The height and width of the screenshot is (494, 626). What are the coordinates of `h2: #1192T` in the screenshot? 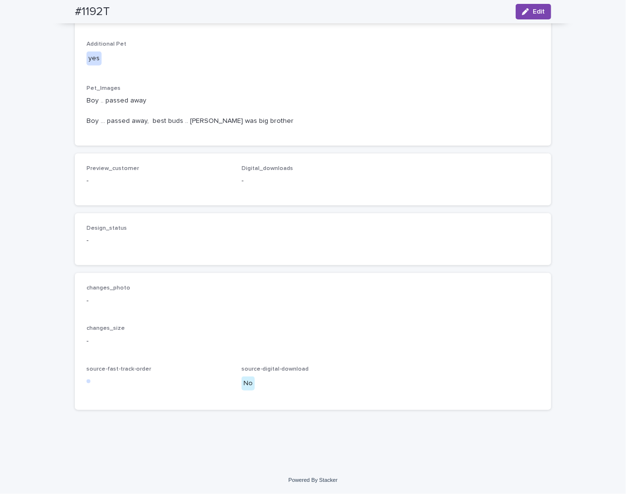 It's located at (92, 12).